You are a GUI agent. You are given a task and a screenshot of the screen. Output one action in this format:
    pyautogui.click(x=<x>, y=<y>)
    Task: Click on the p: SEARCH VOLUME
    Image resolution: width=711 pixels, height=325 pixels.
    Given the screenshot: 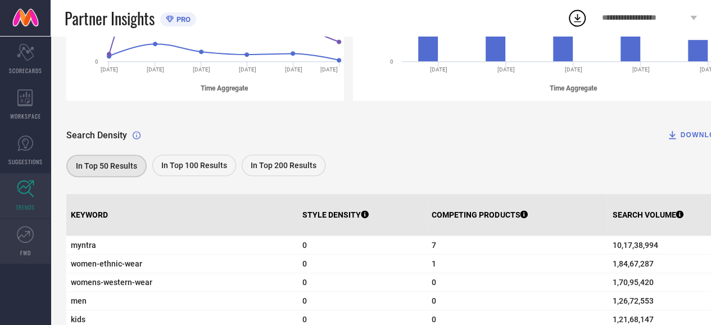 What is the action you would take?
    pyautogui.click(x=647, y=215)
    